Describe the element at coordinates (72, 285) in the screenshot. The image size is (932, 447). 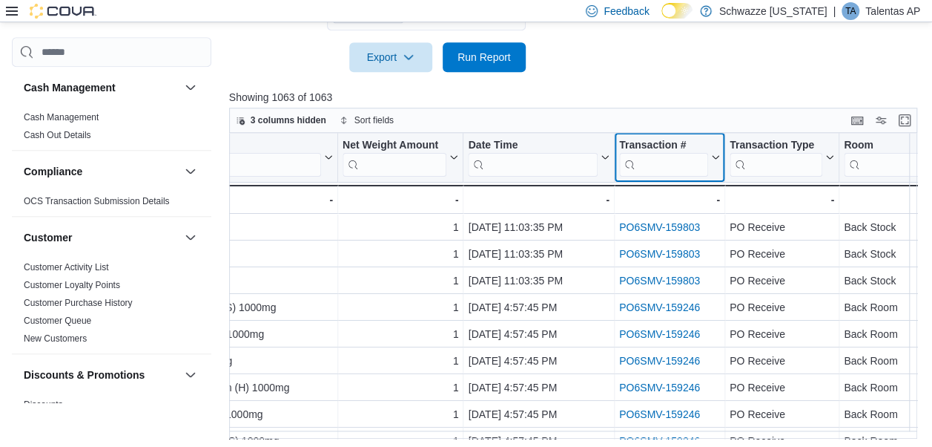
I see `a: Customer Loyalty Points` at that location.